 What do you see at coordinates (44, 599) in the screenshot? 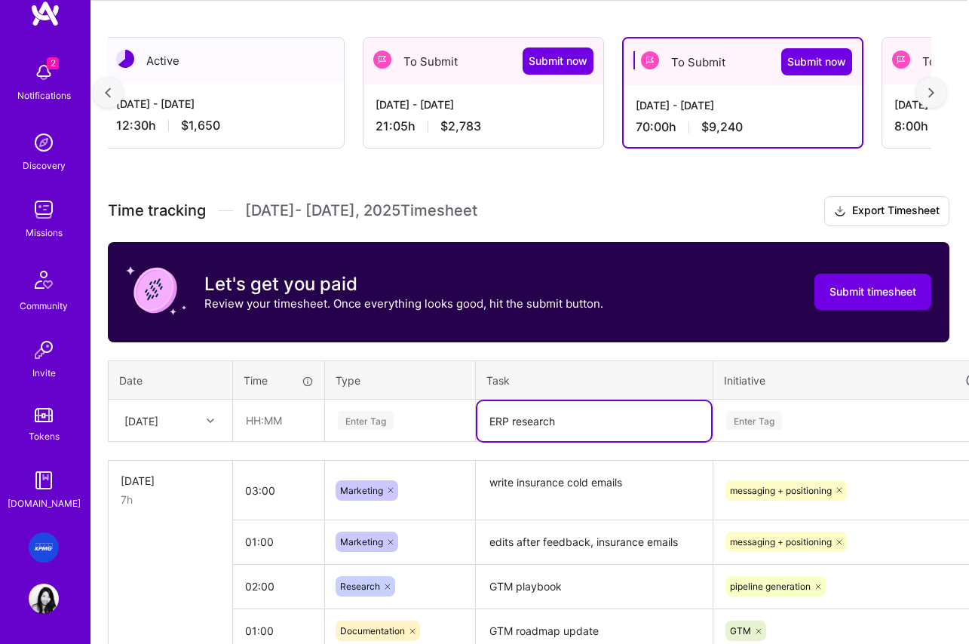
I see `a: User Avatar` at bounding box center [44, 599].